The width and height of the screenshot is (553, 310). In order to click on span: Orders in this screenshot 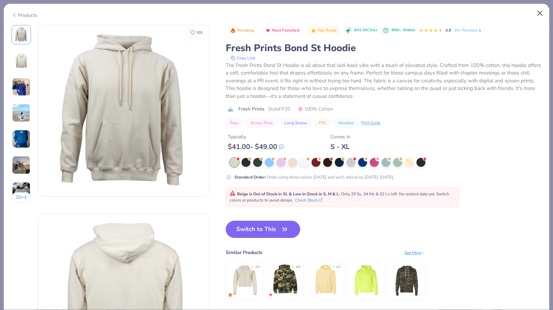, I will do `click(409, 30)`.